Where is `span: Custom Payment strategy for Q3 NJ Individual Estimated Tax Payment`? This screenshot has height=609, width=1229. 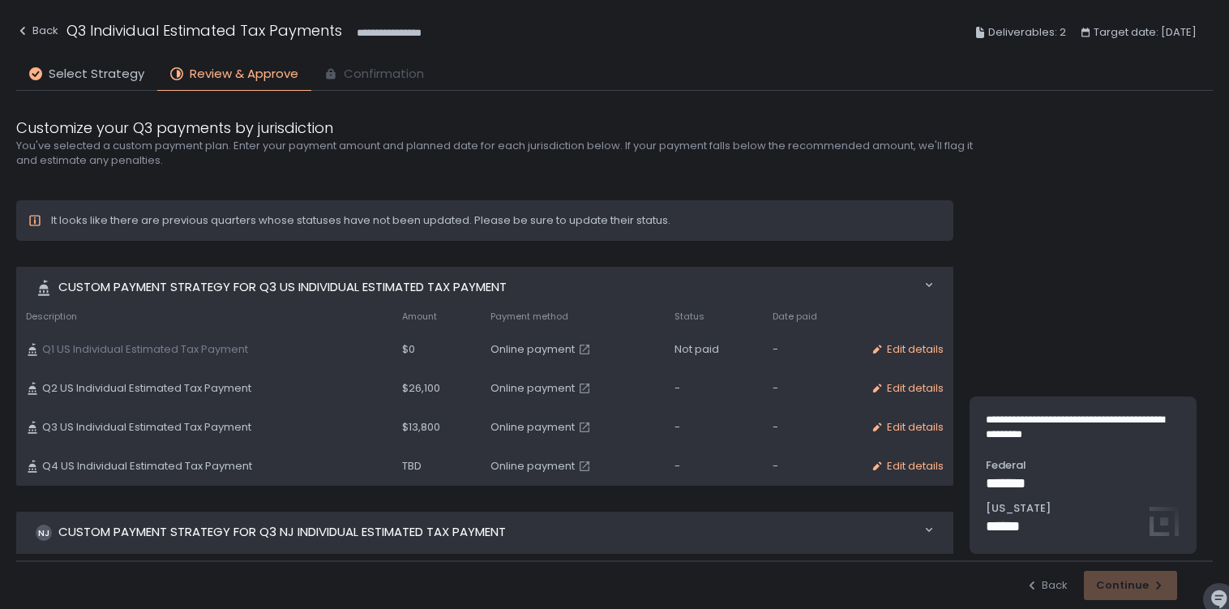 span: Custom Payment strategy for Q3 NJ Individual Estimated Tax Payment is located at coordinates (282, 532).